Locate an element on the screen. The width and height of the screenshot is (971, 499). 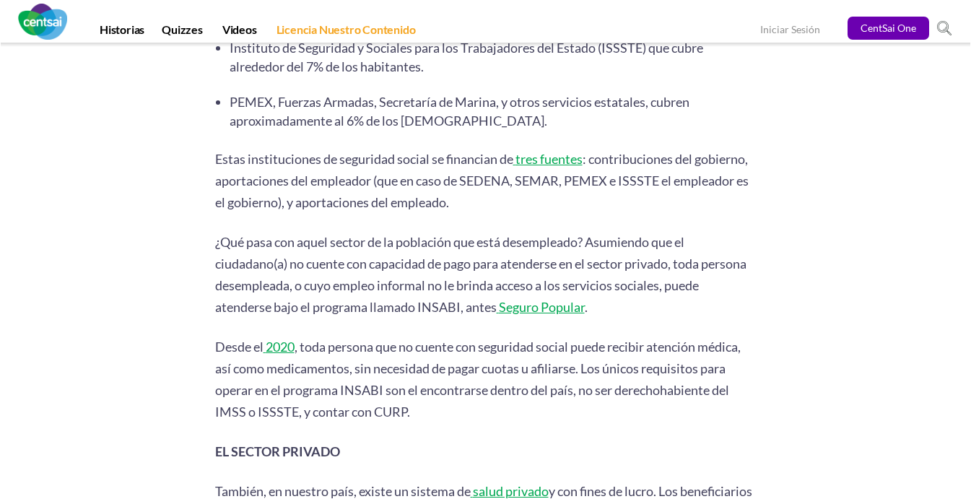
span: 2020 is located at coordinates (280, 347).